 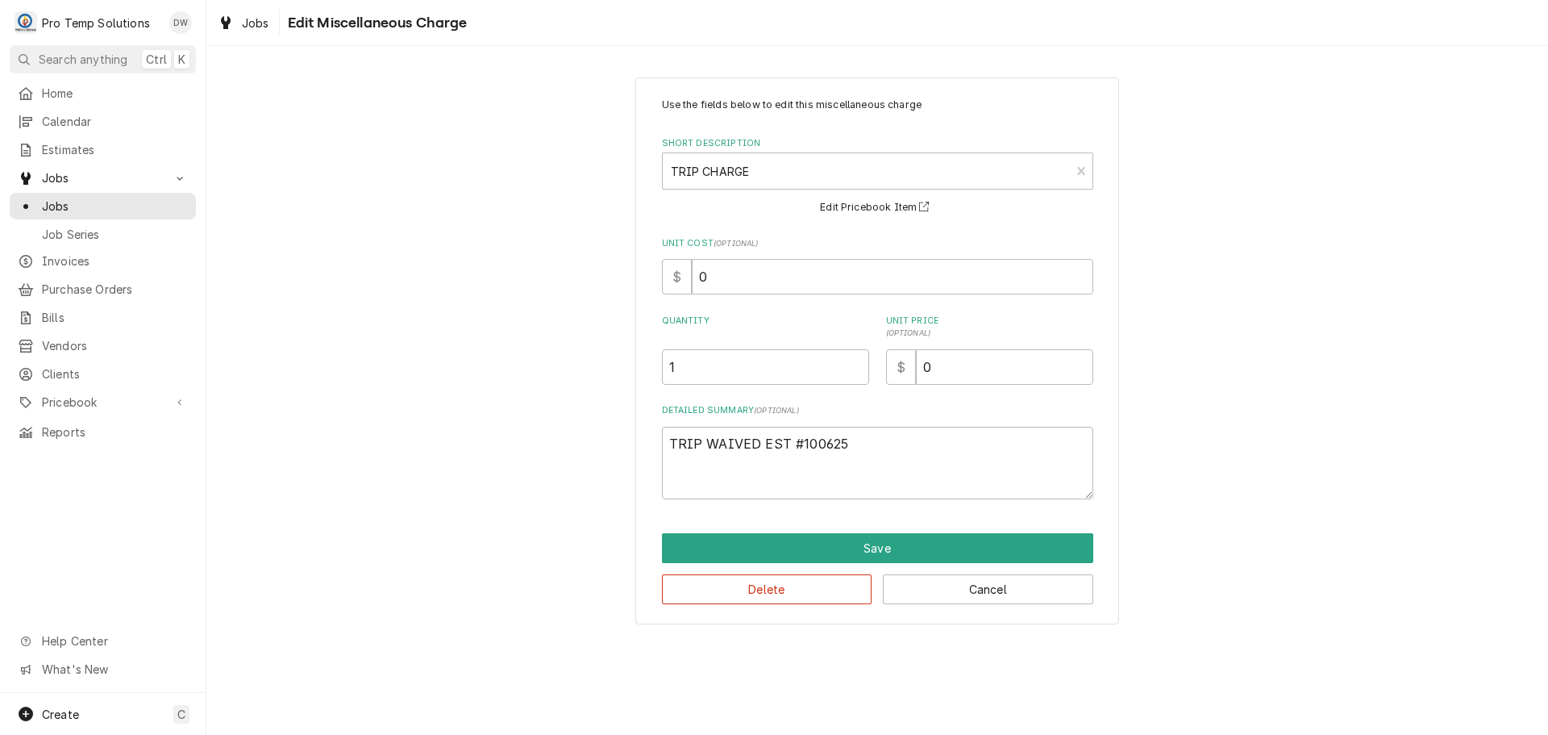 What do you see at coordinates (877, 298) in the screenshot?
I see `div: Line Item Create/Update Form` at bounding box center [877, 298].